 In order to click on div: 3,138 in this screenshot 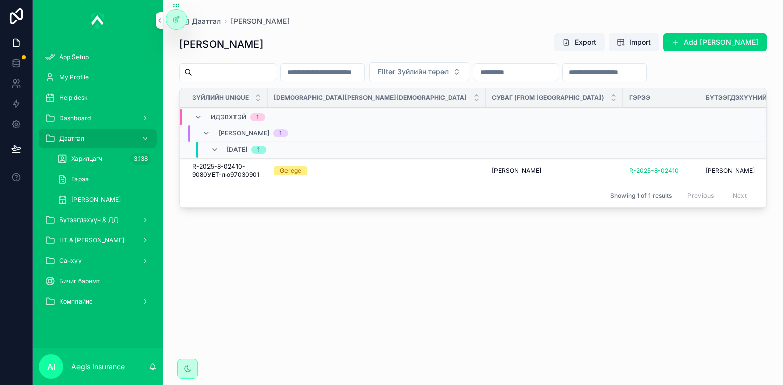, I will do `click(141, 159)`.